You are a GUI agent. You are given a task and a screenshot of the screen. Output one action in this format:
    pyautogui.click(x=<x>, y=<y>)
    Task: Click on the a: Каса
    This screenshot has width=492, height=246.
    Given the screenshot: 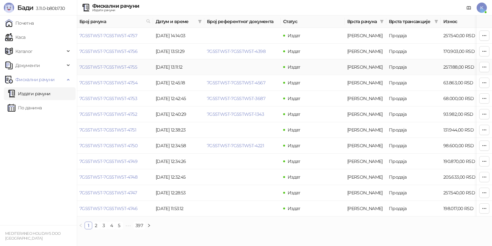 What is the action you would take?
    pyautogui.click(x=15, y=37)
    